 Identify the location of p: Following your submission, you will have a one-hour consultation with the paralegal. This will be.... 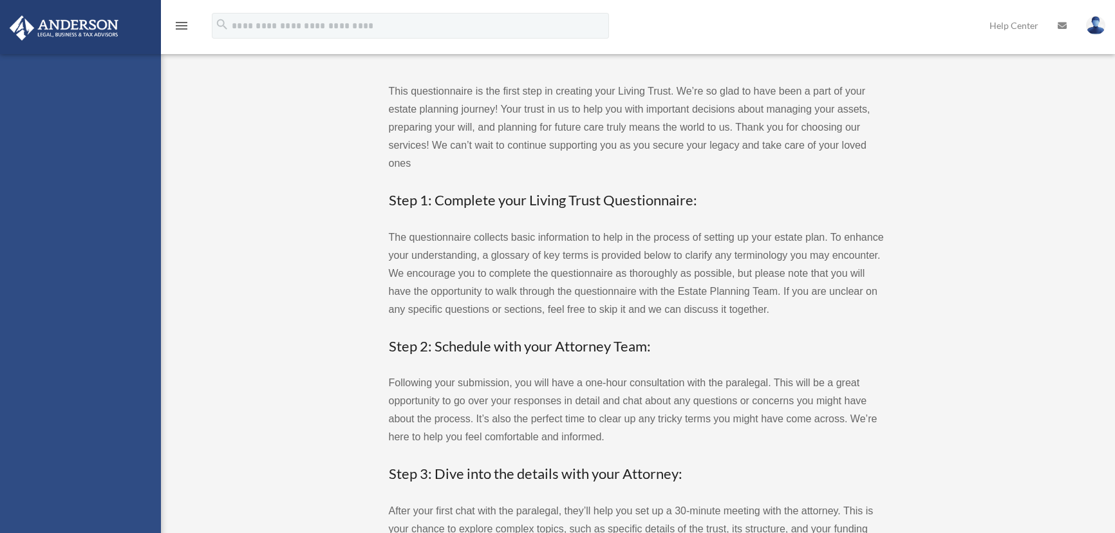
(637, 410).